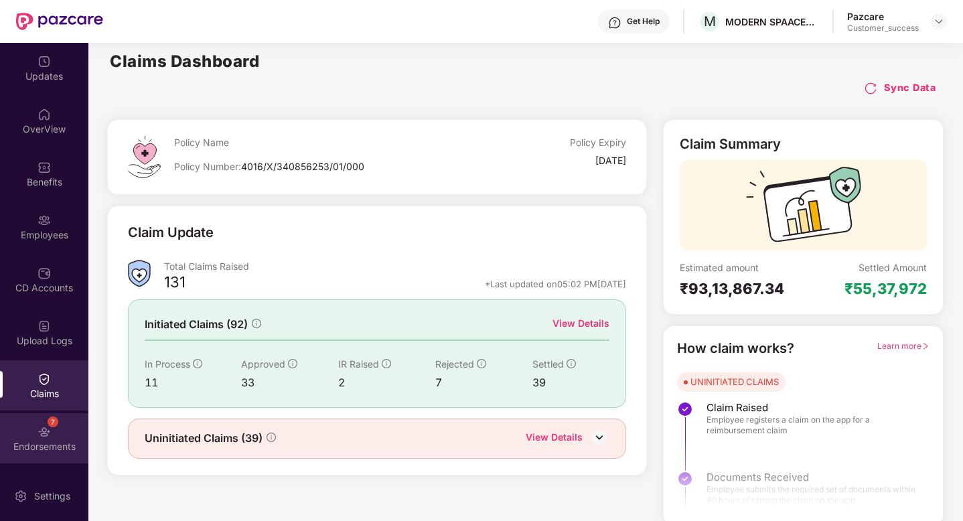 This screenshot has height=521, width=963. What do you see at coordinates (598, 142) in the screenshot?
I see `div: Policy Expiry` at bounding box center [598, 142].